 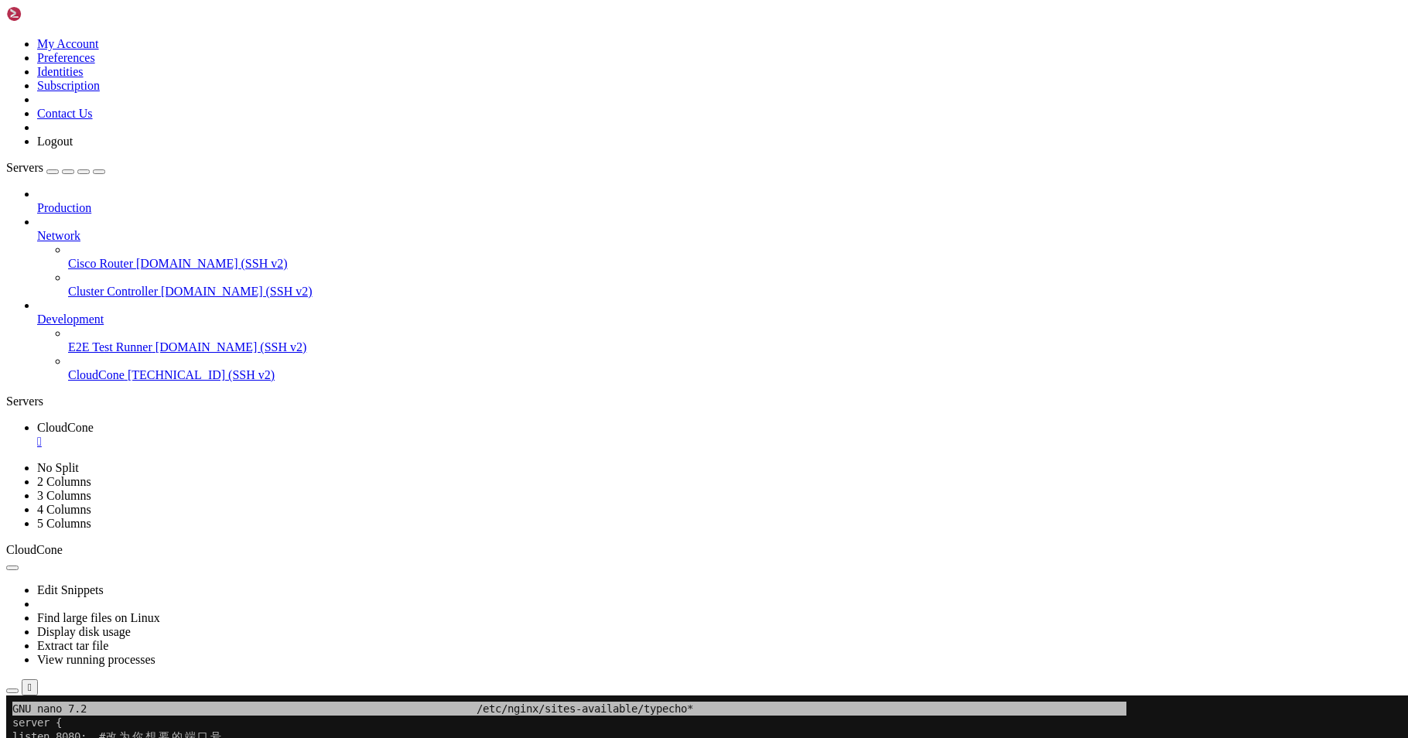 What do you see at coordinates (60, 71) in the screenshot?
I see `a: Identities` at bounding box center [60, 71].